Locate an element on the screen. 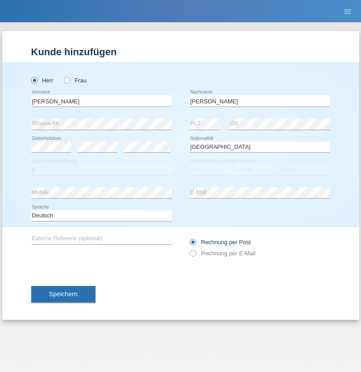 The image size is (361, 372). span: Speichern is located at coordinates (63, 294).